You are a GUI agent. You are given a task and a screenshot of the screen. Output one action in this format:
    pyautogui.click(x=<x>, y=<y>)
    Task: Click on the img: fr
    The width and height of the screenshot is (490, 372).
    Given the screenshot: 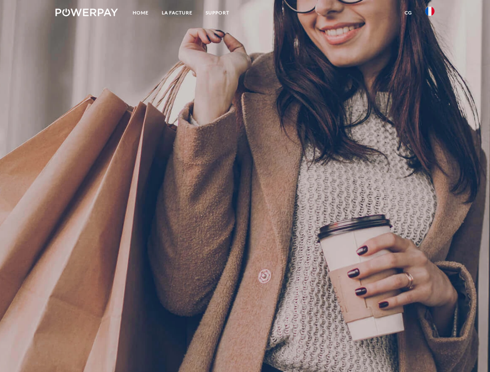 What is the action you would take?
    pyautogui.click(x=430, y=11)
    